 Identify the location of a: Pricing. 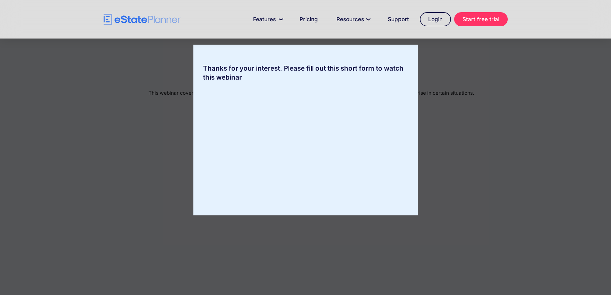
(309, 19).